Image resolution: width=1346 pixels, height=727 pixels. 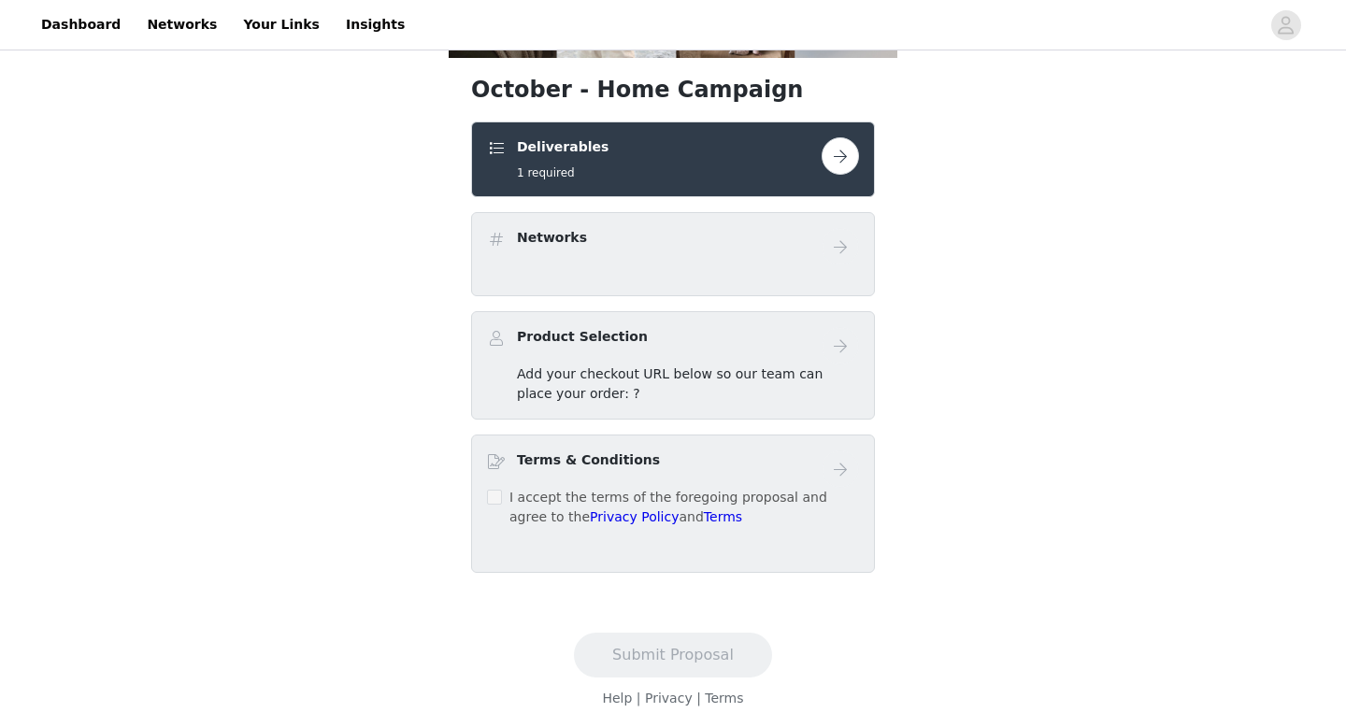 What do you see at coordinates (551, 237) in the screenshot?
I see `h4: Networks` at bounding box center [551, 237].